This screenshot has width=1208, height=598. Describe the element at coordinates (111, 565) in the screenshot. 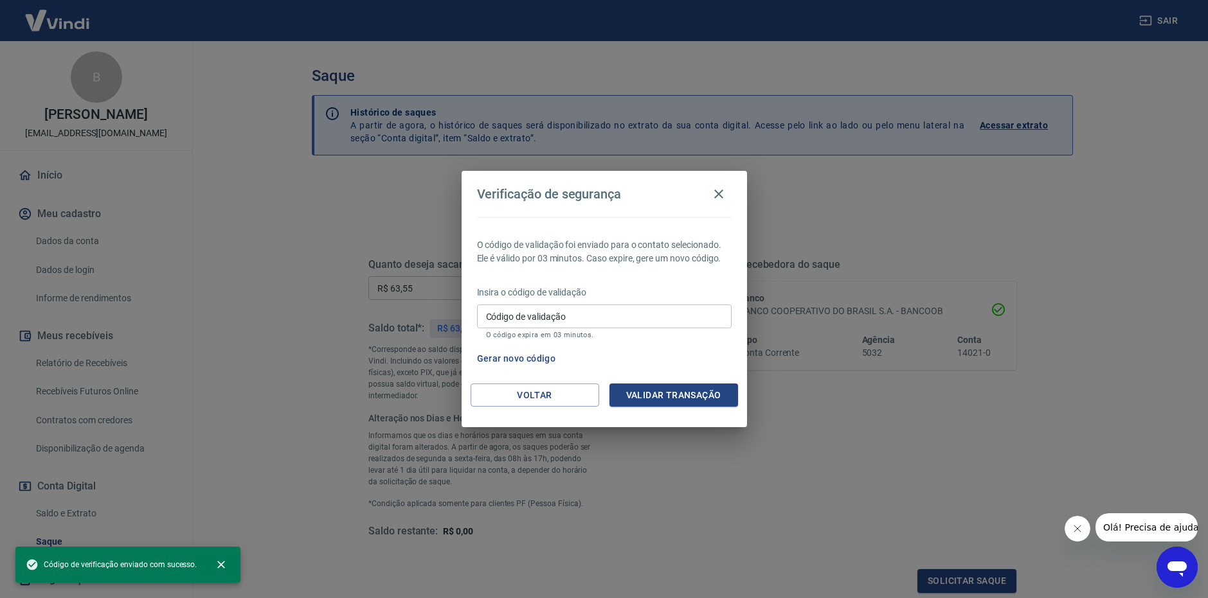

I see `span: Código de verificação enviado com sucesso.` at that location.